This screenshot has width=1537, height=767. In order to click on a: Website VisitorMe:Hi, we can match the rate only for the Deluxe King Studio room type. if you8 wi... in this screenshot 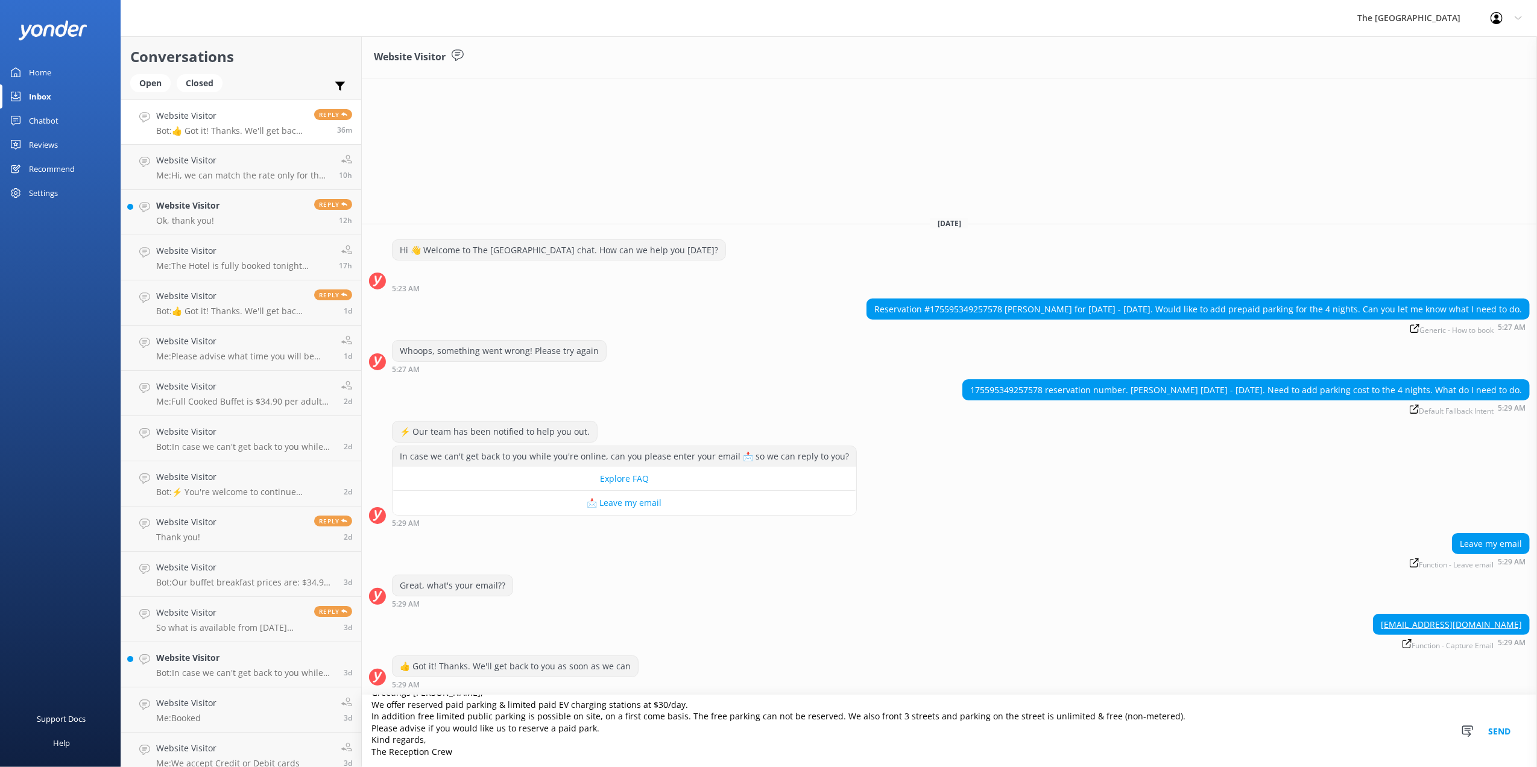, I will do `click(241, 167)`.